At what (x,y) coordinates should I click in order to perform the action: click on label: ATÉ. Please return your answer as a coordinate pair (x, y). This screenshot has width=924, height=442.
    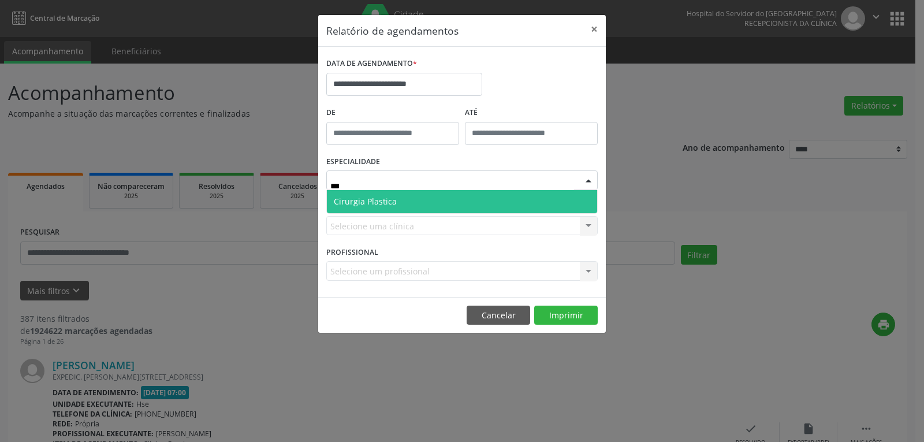
    Looking at the image, I should click on (531, 113).